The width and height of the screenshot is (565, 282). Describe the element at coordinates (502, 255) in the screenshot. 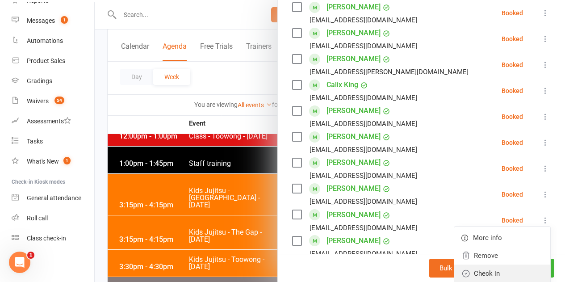

I see `a: Remove` at that location.